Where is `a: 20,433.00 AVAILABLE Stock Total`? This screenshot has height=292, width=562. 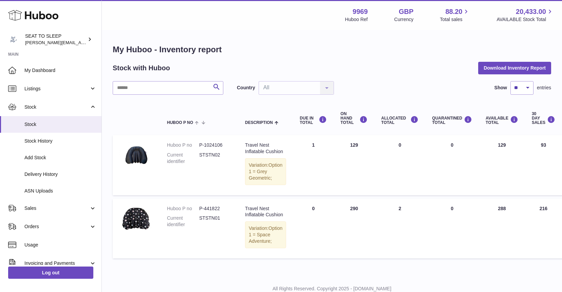 a: 20,433.00 AVAILABLE Stock Total is located at coordinates (525, 15).